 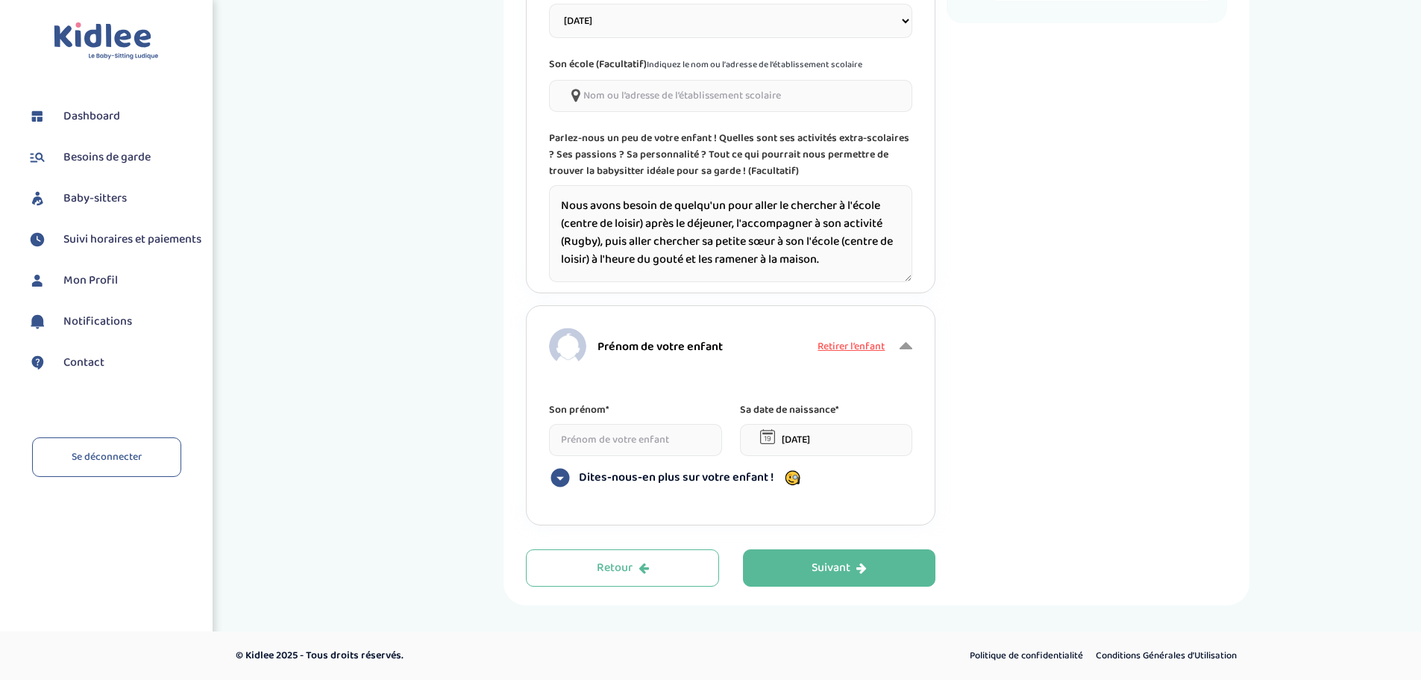 I want to click on img: contact.svg, so click(x=37, y=363).